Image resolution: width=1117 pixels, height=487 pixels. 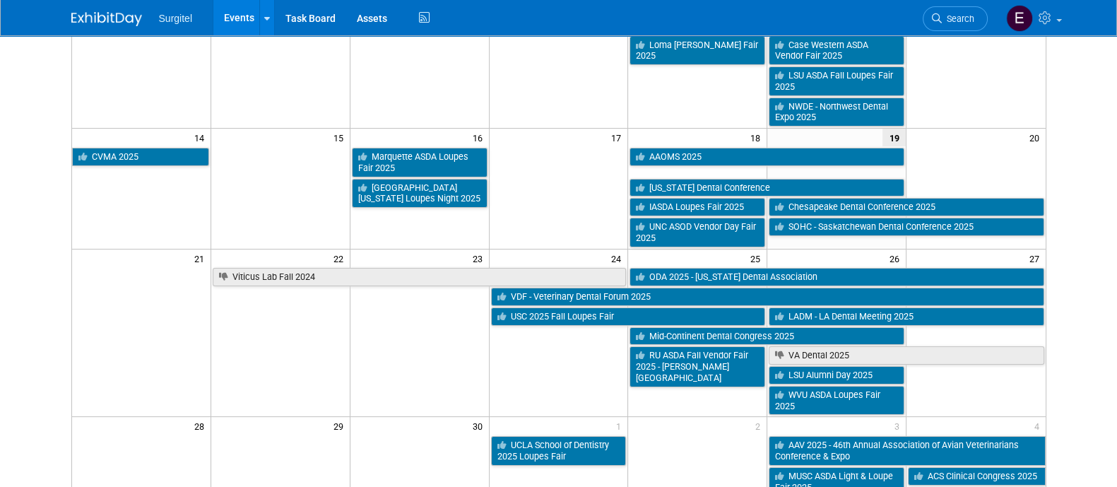 I want to click on a: SOHC - Saskatchewan Dental Conference 2025, so click(x=906, y=227).